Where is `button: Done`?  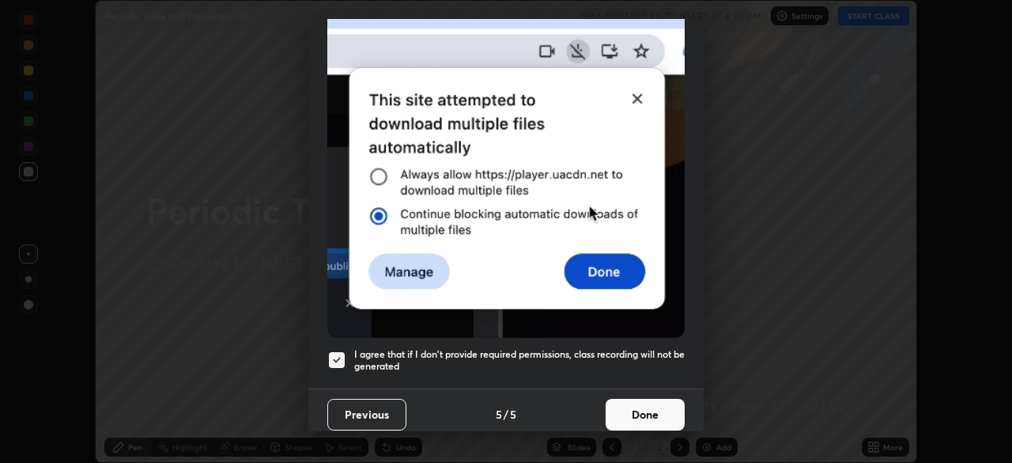 button: Done is located at coordinates (645, 414).